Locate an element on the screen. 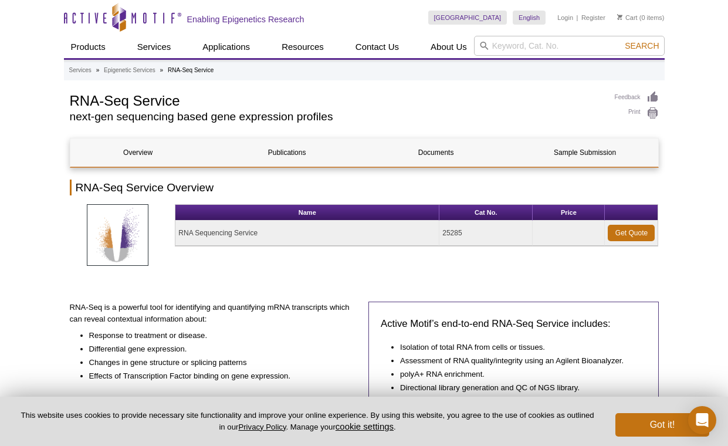 This screenshot has height=446, width=728. li: Directional library generation and QC of NGS library. is located at coordinates (517, 387).